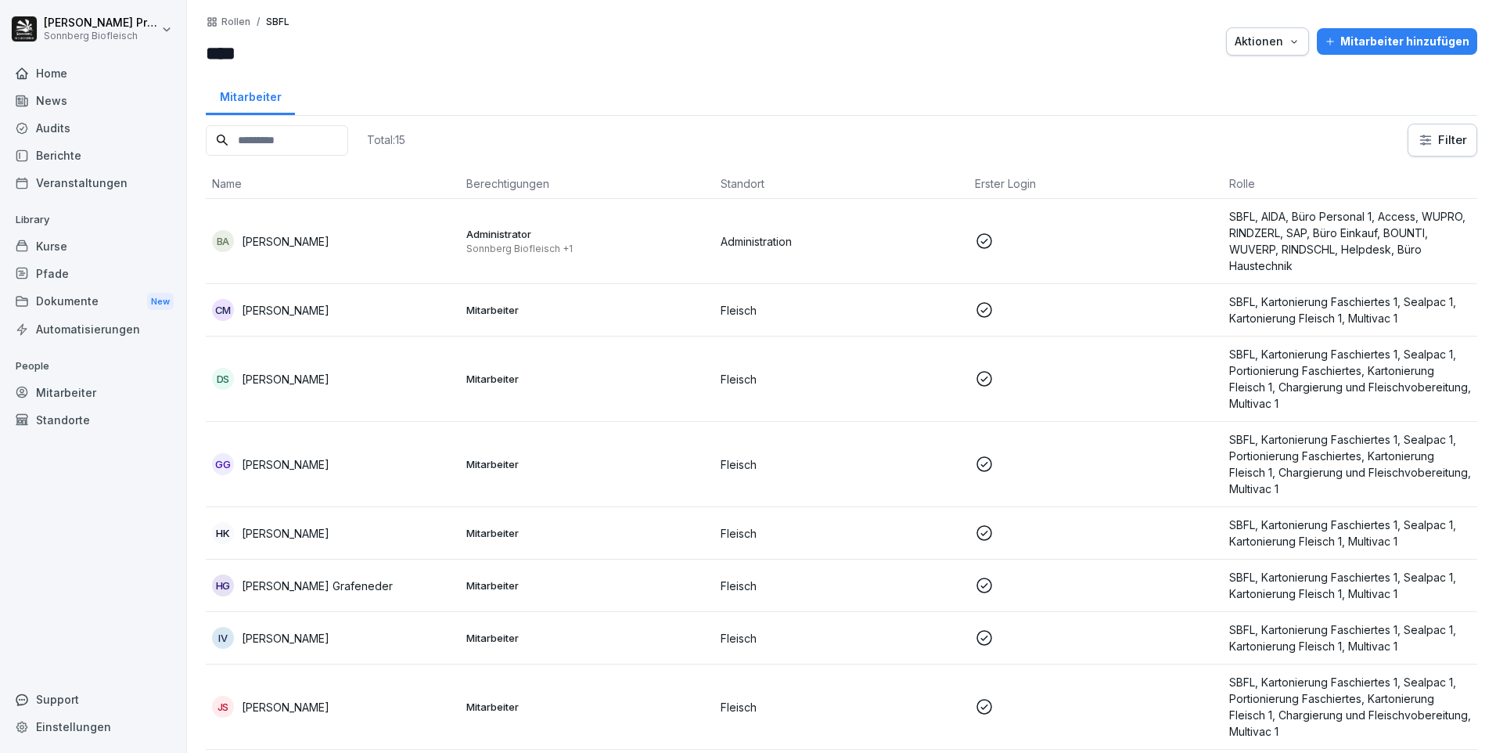 The width and height of the screenshot is (1496, 753). I want to click on div: Dokumente, so click(93, 301).